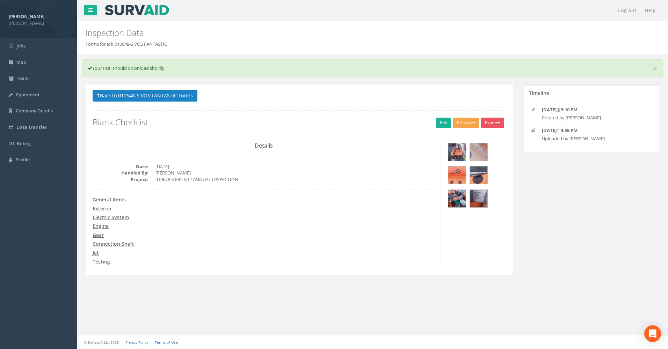 This screenshot has width=668, height=349. I want to click on img: 76f92e77-9d86-1dee-d815-be1d32f61292_ec22c682-d01a-ab93-298b-09847af1a63b_thumb.jpg, so click(479, 175).